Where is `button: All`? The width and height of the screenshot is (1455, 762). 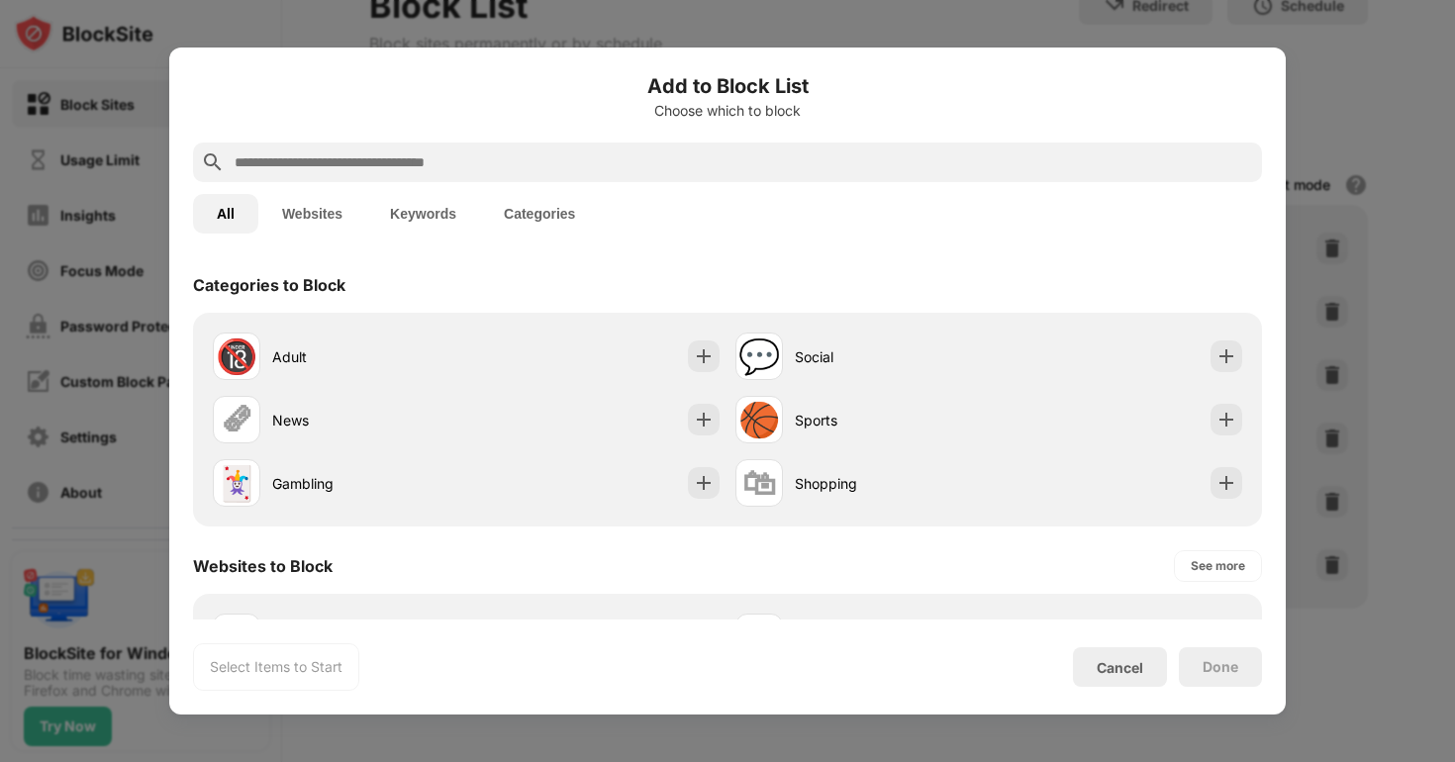 button: All is located at coordinates (226, 214).